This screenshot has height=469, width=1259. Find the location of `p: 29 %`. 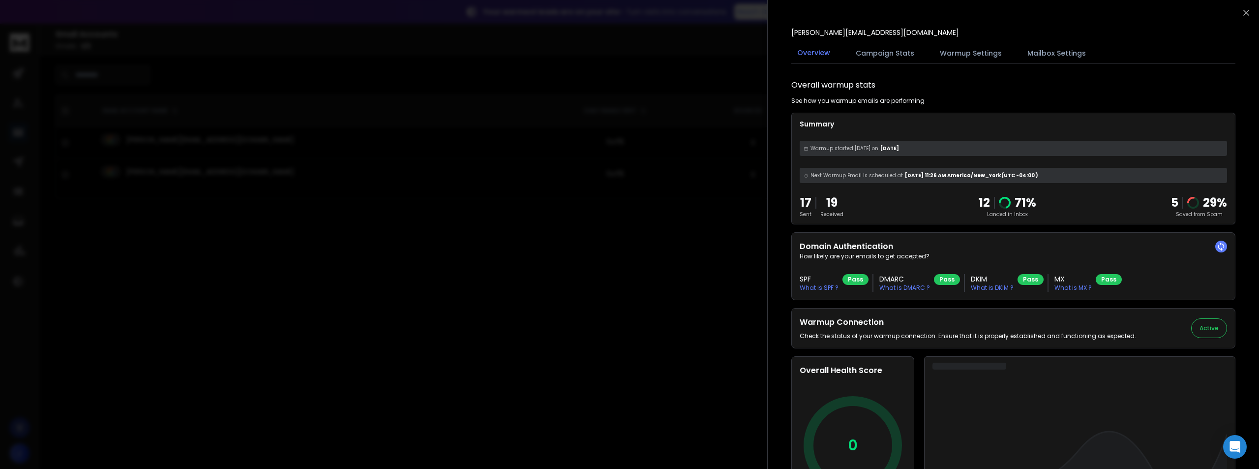

p: 29 % is located at coordinates (1215, 203).